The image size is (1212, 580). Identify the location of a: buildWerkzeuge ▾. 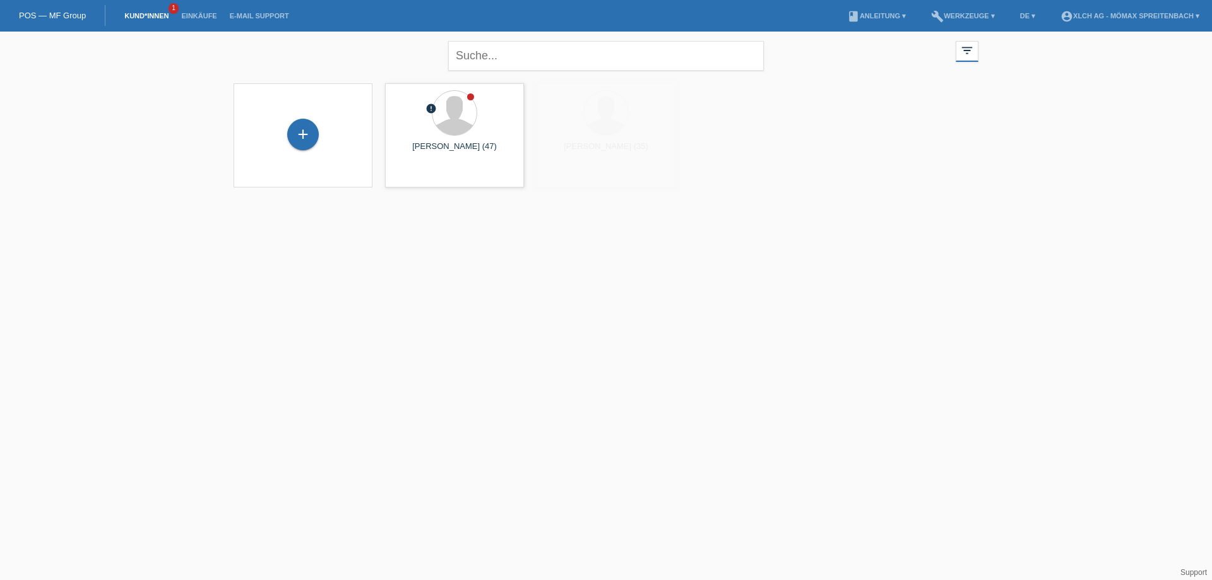
(962, 16).